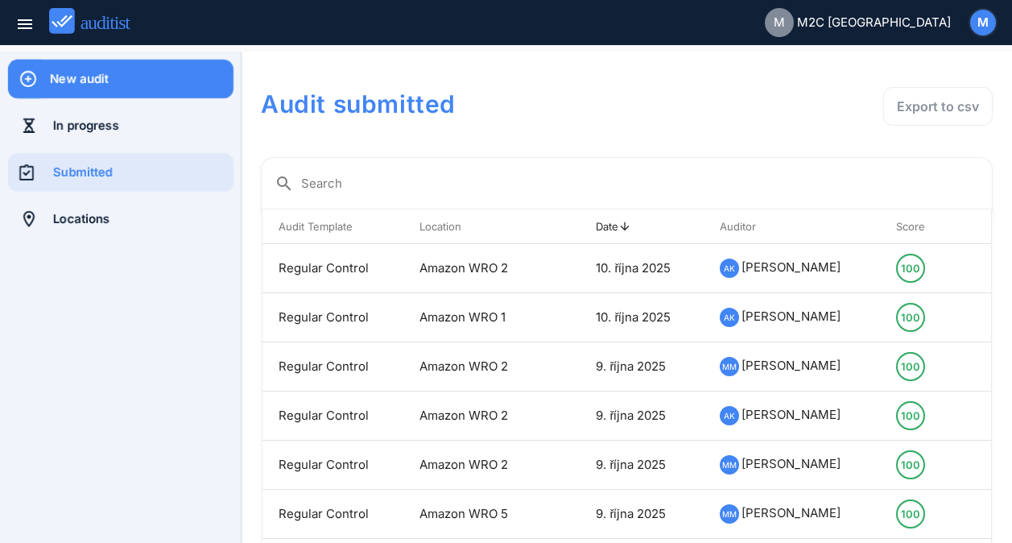  Describe the element at coordinates (480, 104) in the screenshot. I see `h1: Audit submitted` at that location.